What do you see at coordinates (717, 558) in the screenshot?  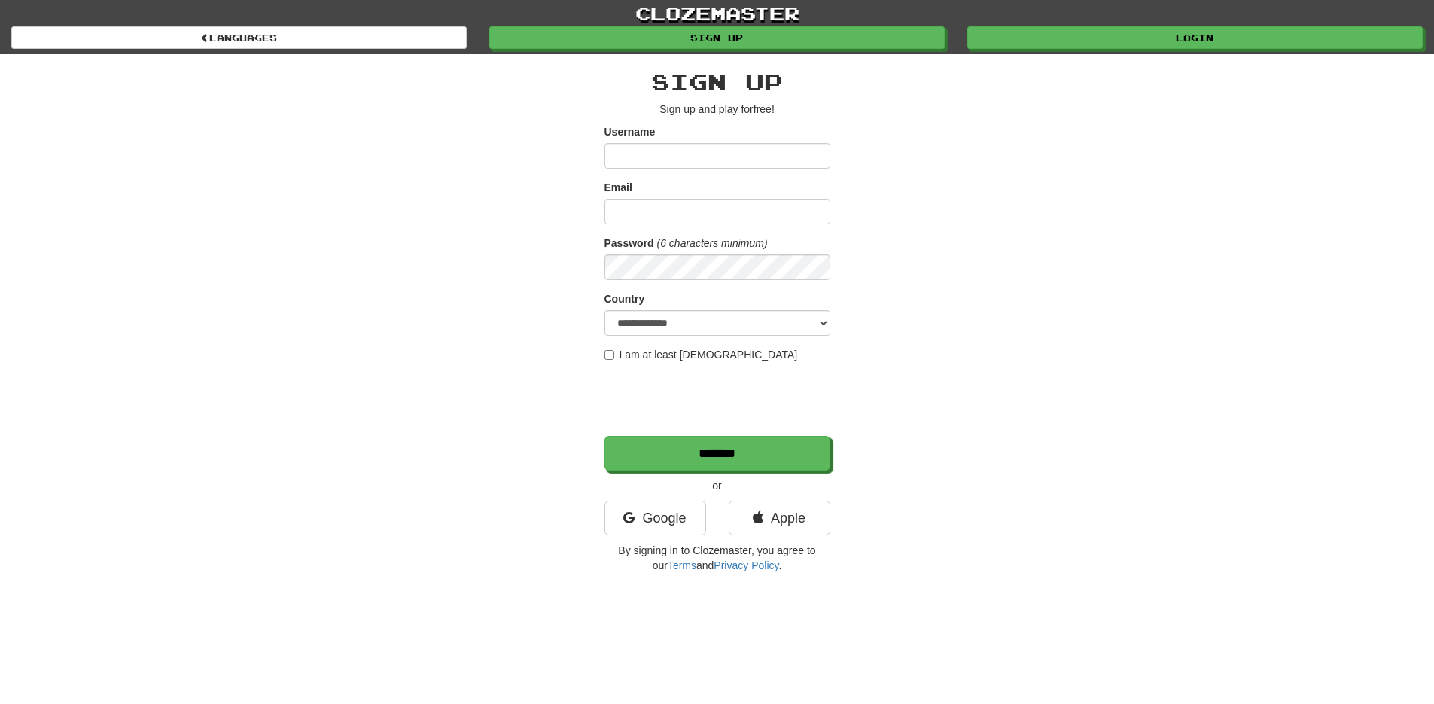 I see `p: By signing in to Clozemaster, you agree to our and .` at bounding box center [717, 558].